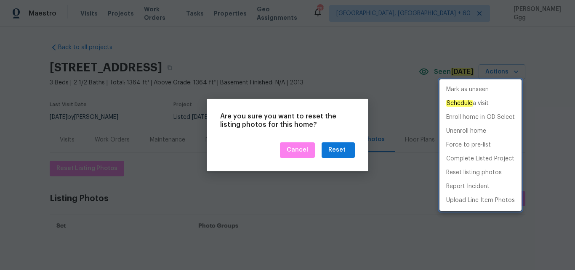  Describe the element at coordinates (459, 103) in the screenshot. I see `em: Schedule` at that location.